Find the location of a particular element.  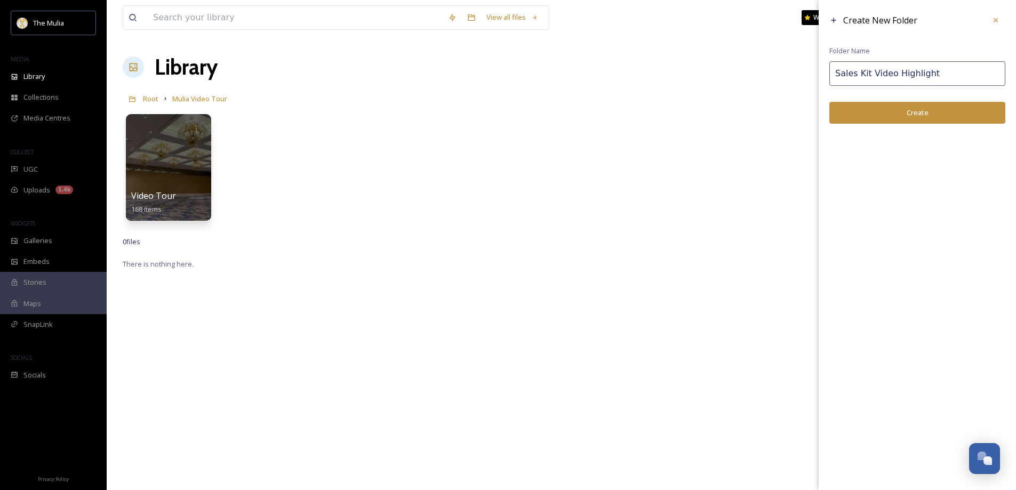

div: What's New is located at coordinates (829, 18).